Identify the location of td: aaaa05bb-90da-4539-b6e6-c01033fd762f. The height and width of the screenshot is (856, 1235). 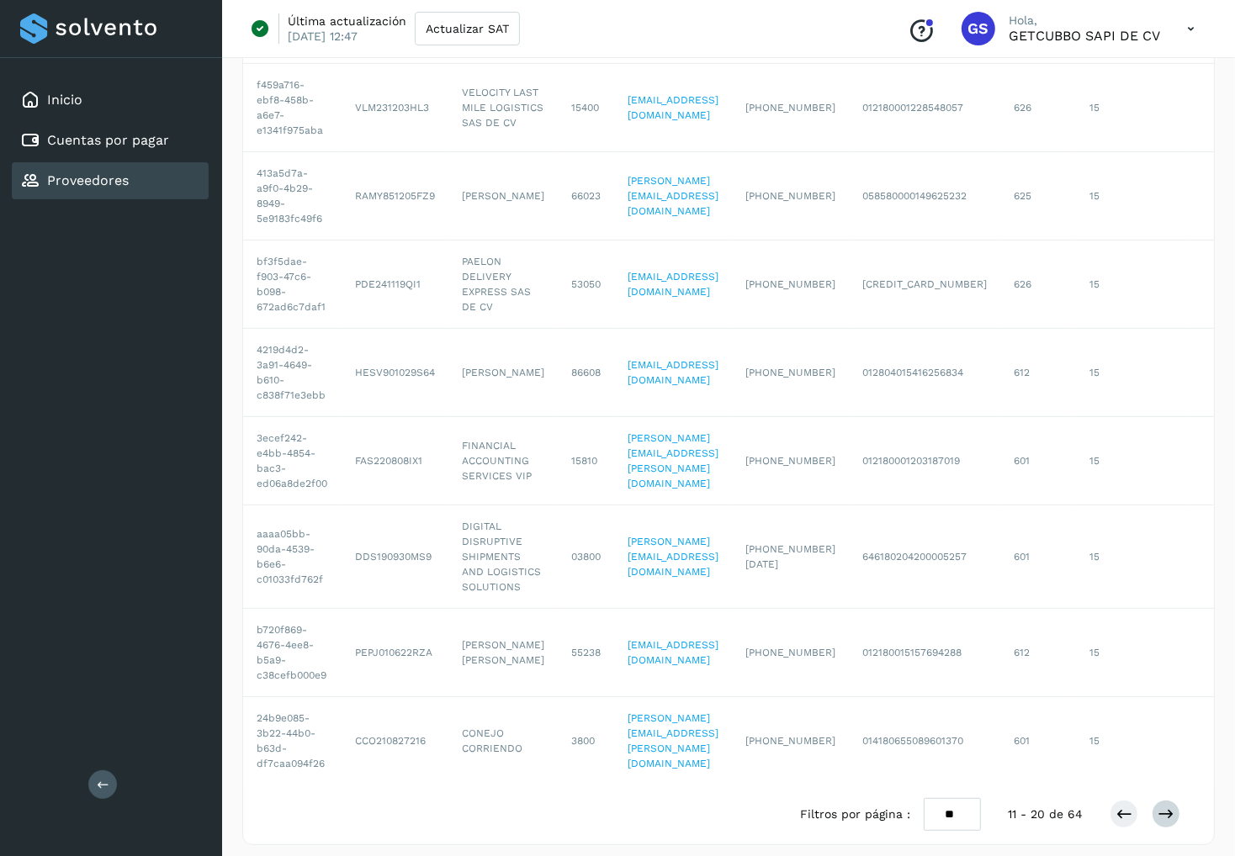
(292, 557).